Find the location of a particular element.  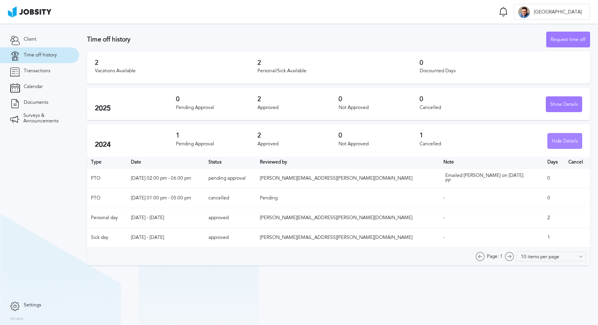

span: Settings is located at coordinates (32, 306).